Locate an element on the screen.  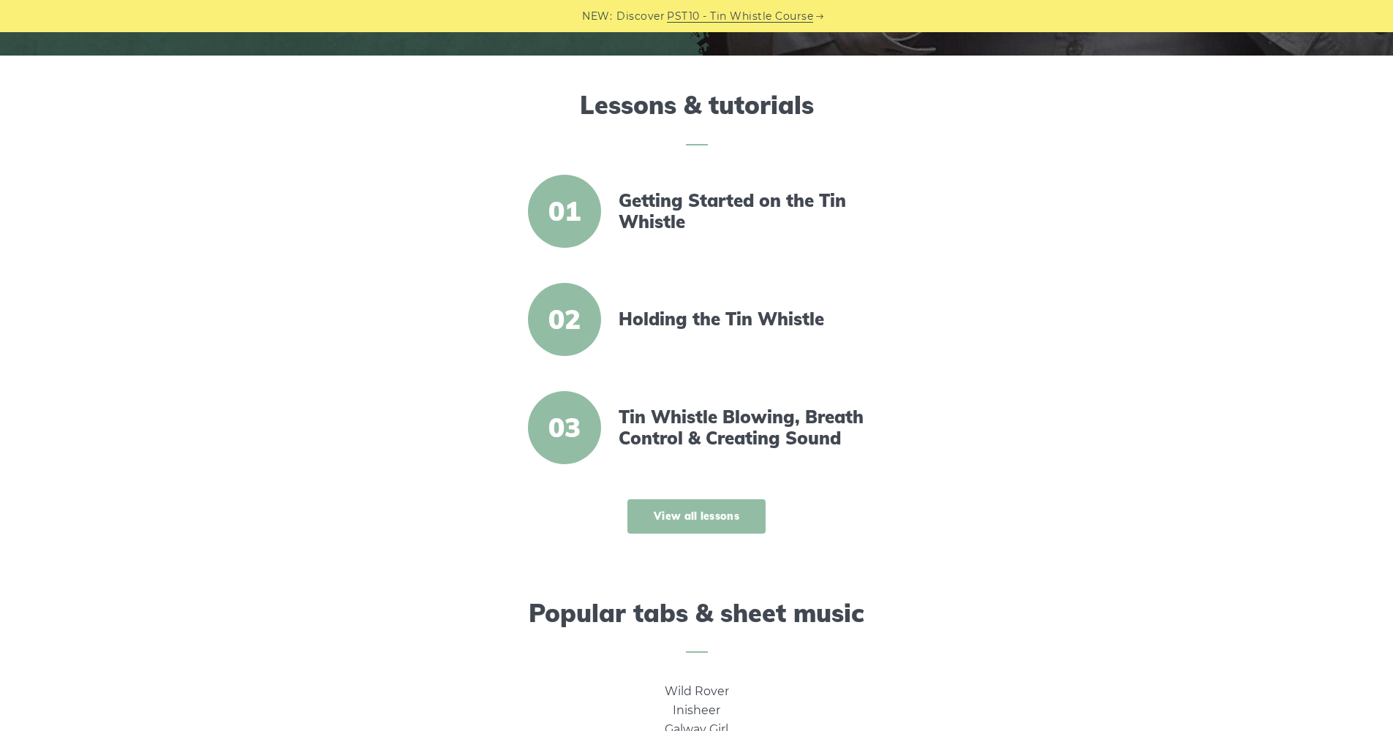
span: 01 is located at coordinates (564, 211).